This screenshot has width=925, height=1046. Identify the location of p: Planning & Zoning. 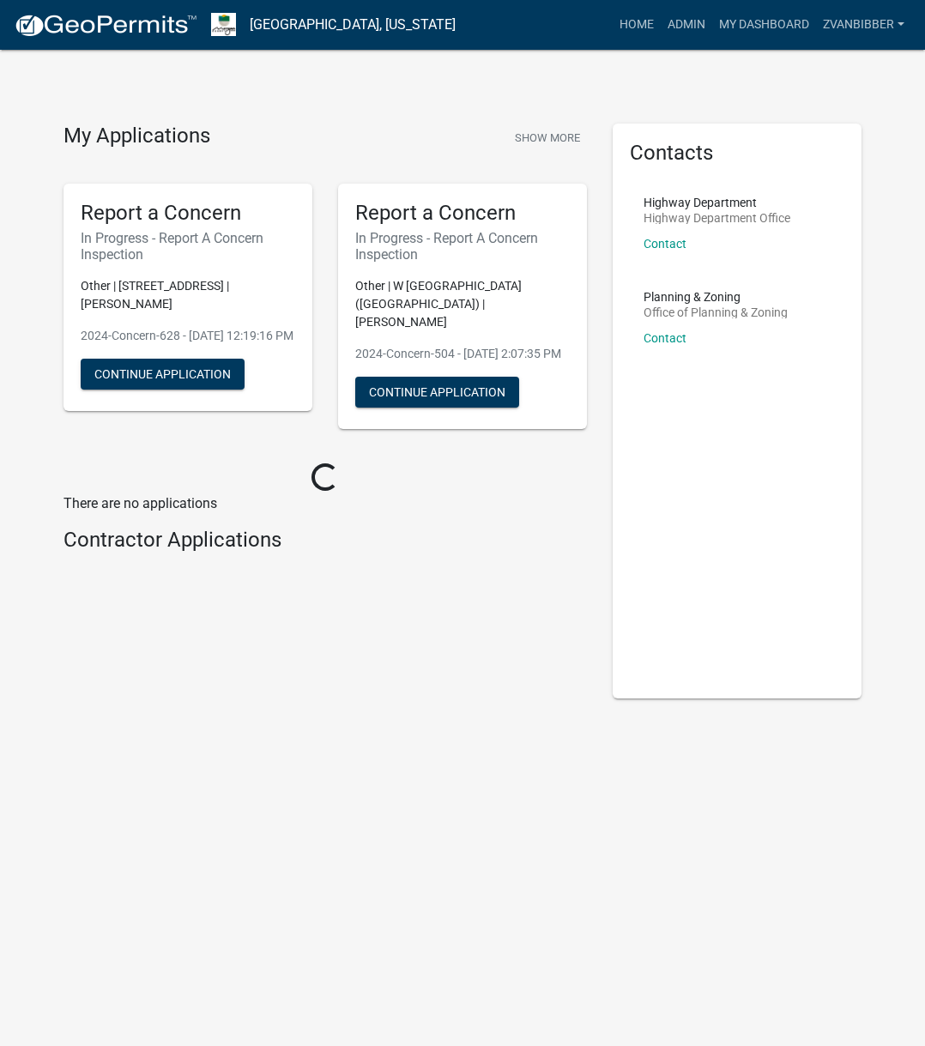
(716, 297).